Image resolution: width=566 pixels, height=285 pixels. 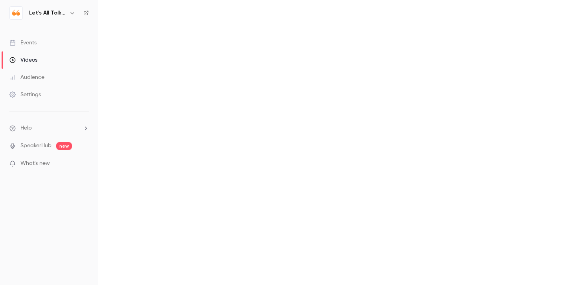 I want to click on img: Let's All Talk Mental Health, so click(x=16, y=13).